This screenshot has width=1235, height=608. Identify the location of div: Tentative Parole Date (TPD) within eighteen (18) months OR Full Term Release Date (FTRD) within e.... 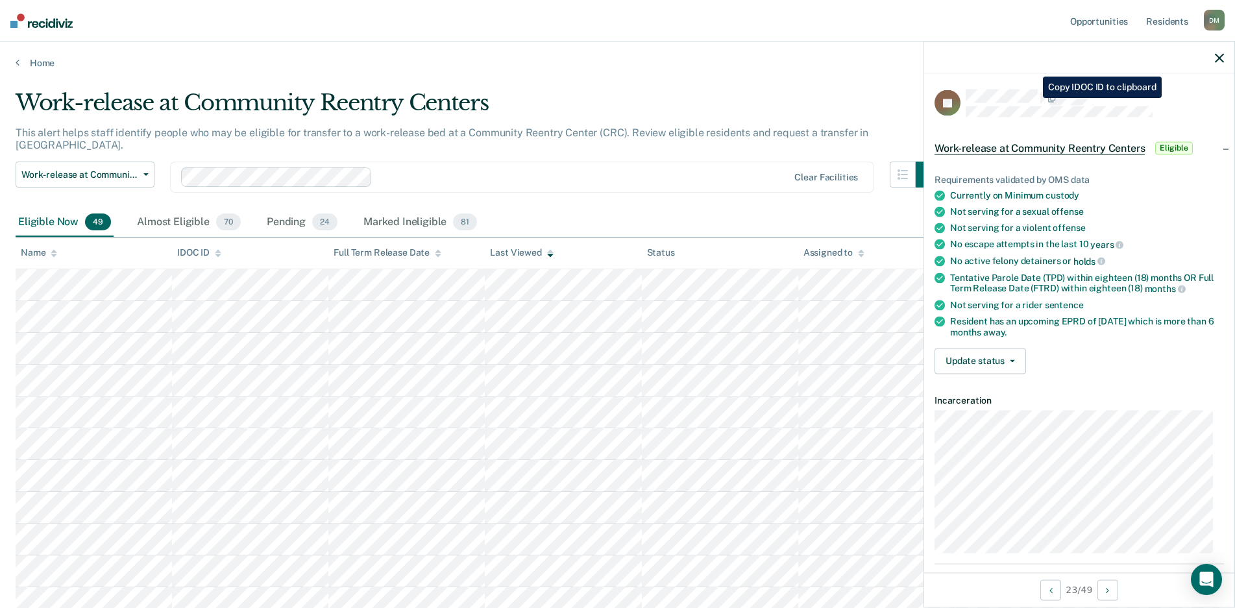
(1087, 283).